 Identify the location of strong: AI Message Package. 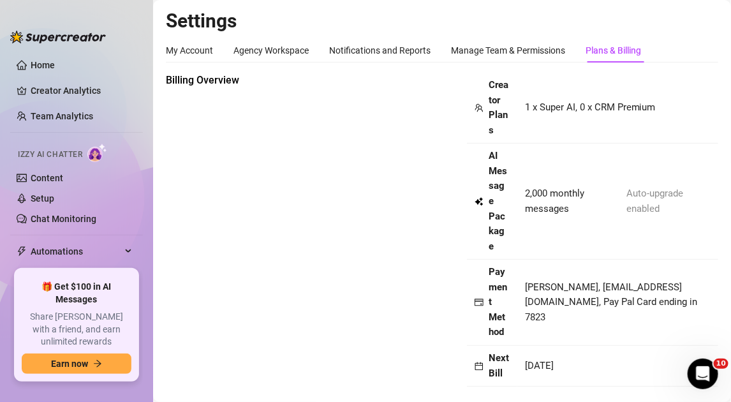
(497, 200).